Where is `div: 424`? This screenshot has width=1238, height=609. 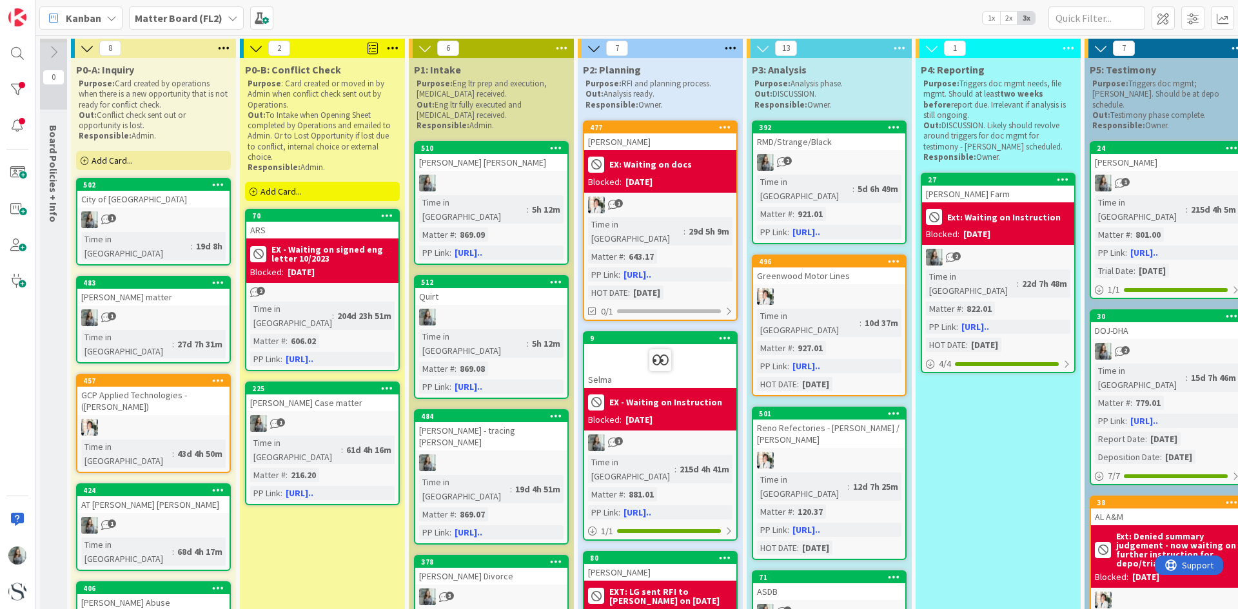 div: 424 is located at coordinates (153, 491).